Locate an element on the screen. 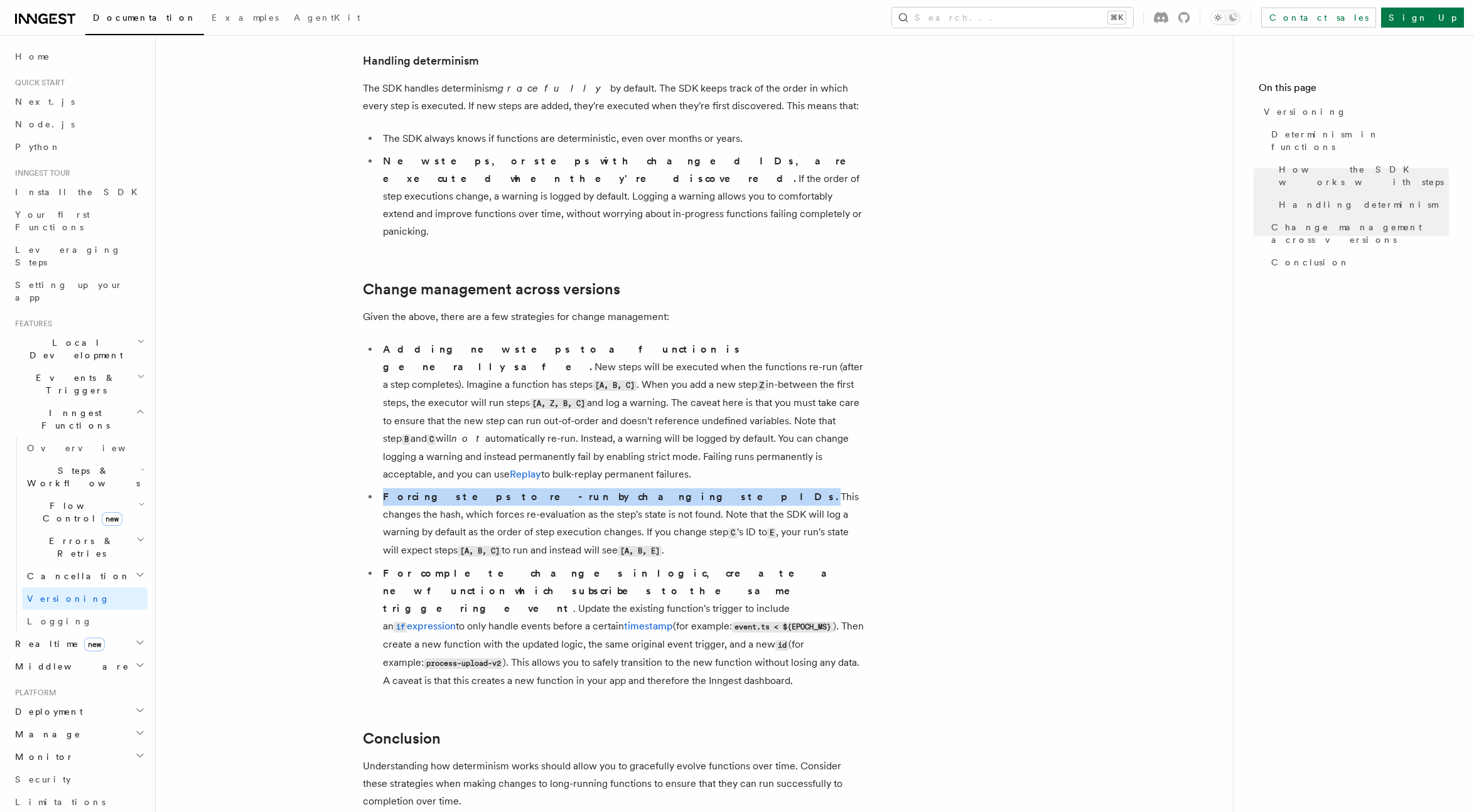 The image size is (1474, 812). a: Change management across versions is located at coordinates (1357, 233).